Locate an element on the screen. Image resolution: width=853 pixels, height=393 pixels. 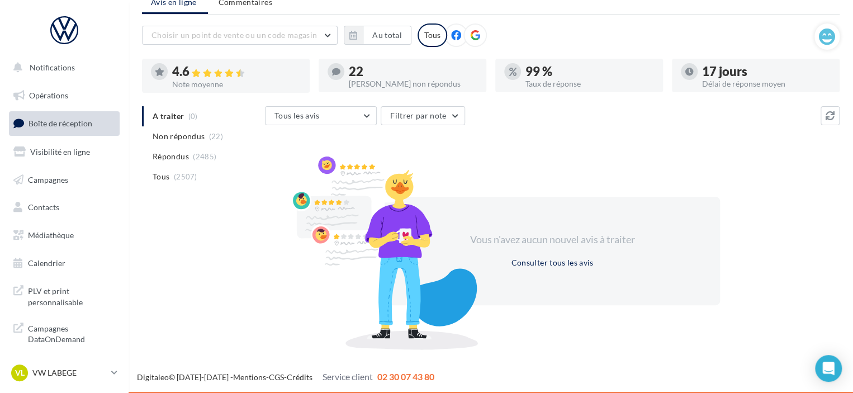
span: Service client is located at coordinates (348, 376).